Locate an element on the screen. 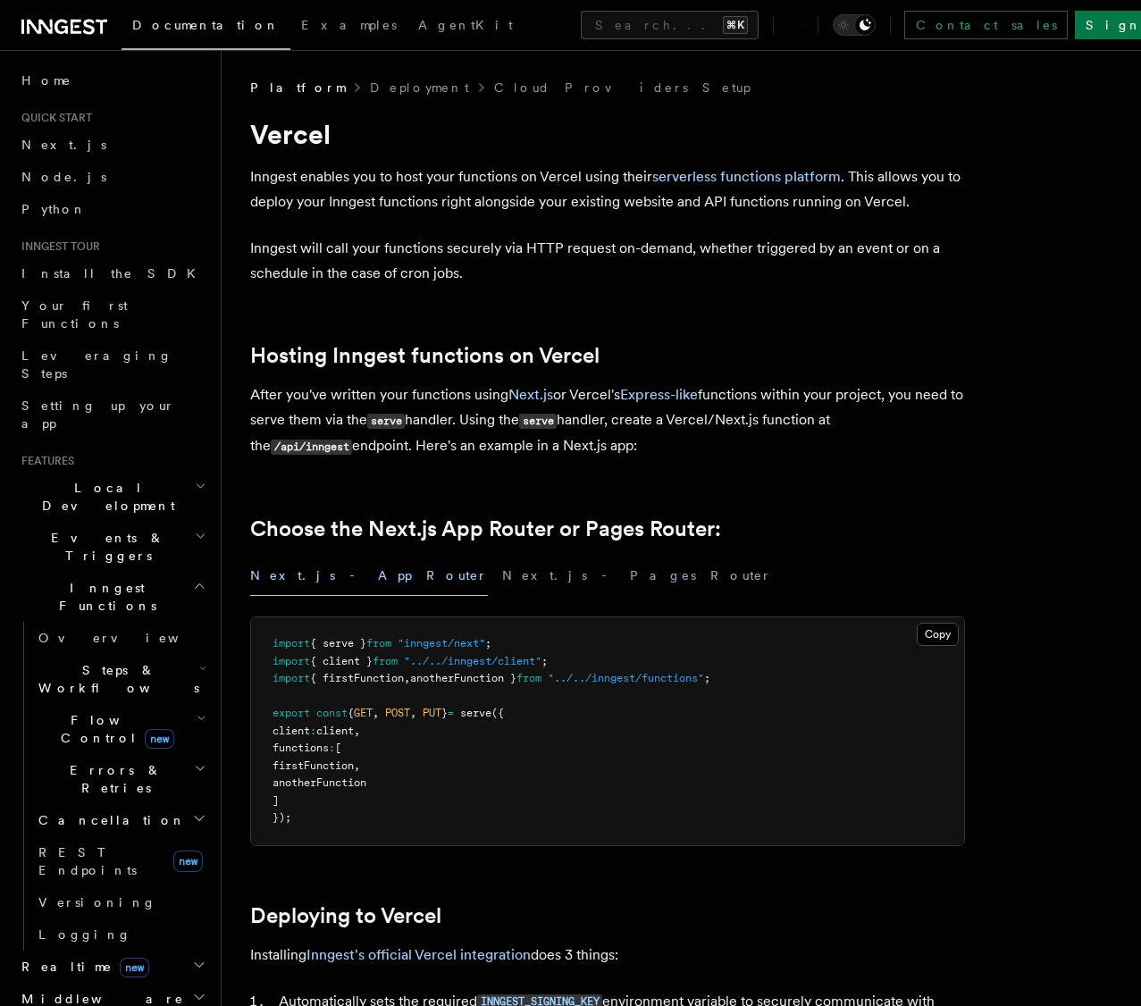 This screenshot has height=1006, width=1141. button: Search...⌘K is located at coordinates (669, 25).